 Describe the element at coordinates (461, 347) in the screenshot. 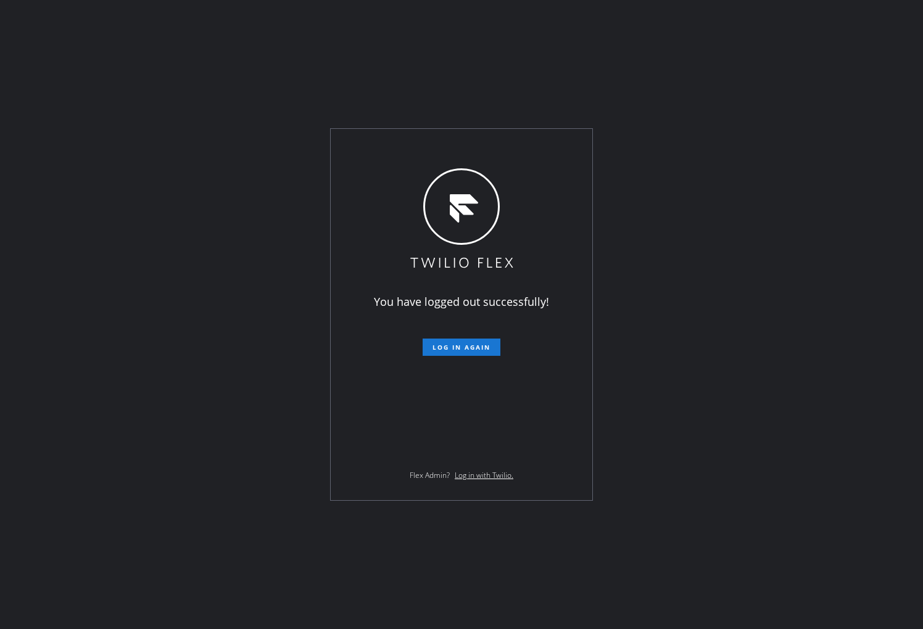

I see `span: Log in again` at that location.